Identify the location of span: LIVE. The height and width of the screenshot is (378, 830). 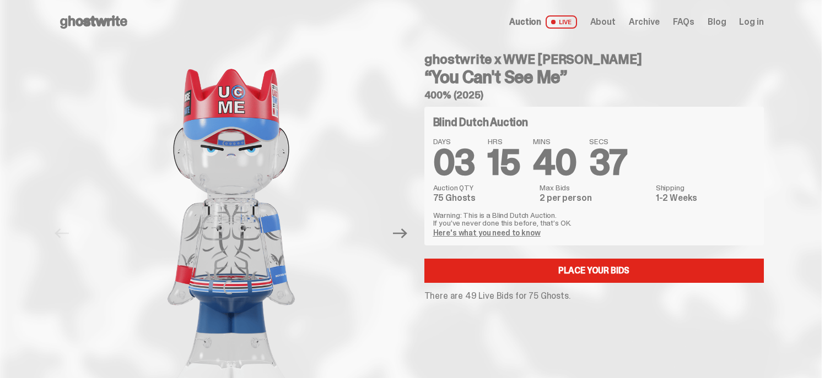
(561, 22).